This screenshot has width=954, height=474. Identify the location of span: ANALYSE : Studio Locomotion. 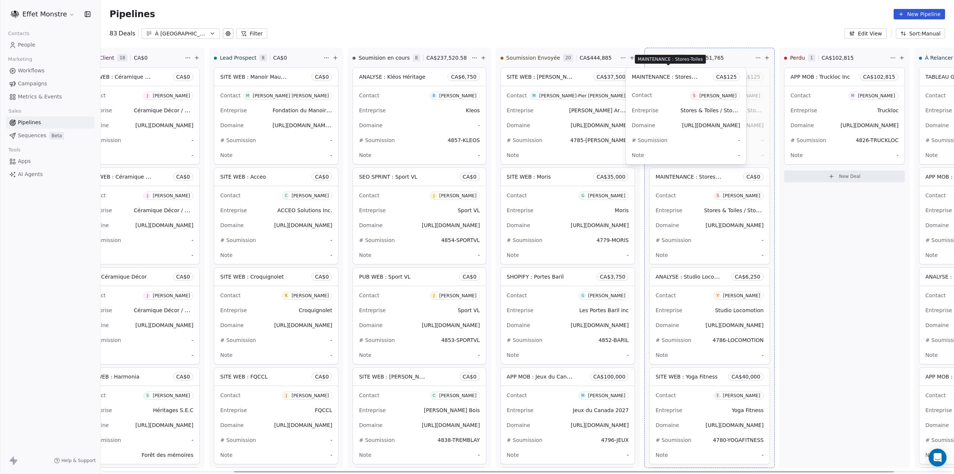
(694, 276).